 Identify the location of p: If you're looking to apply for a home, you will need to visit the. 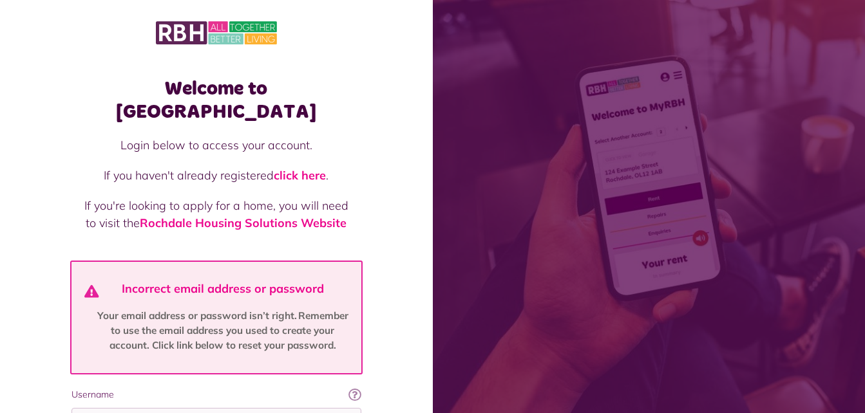
(216, 214).